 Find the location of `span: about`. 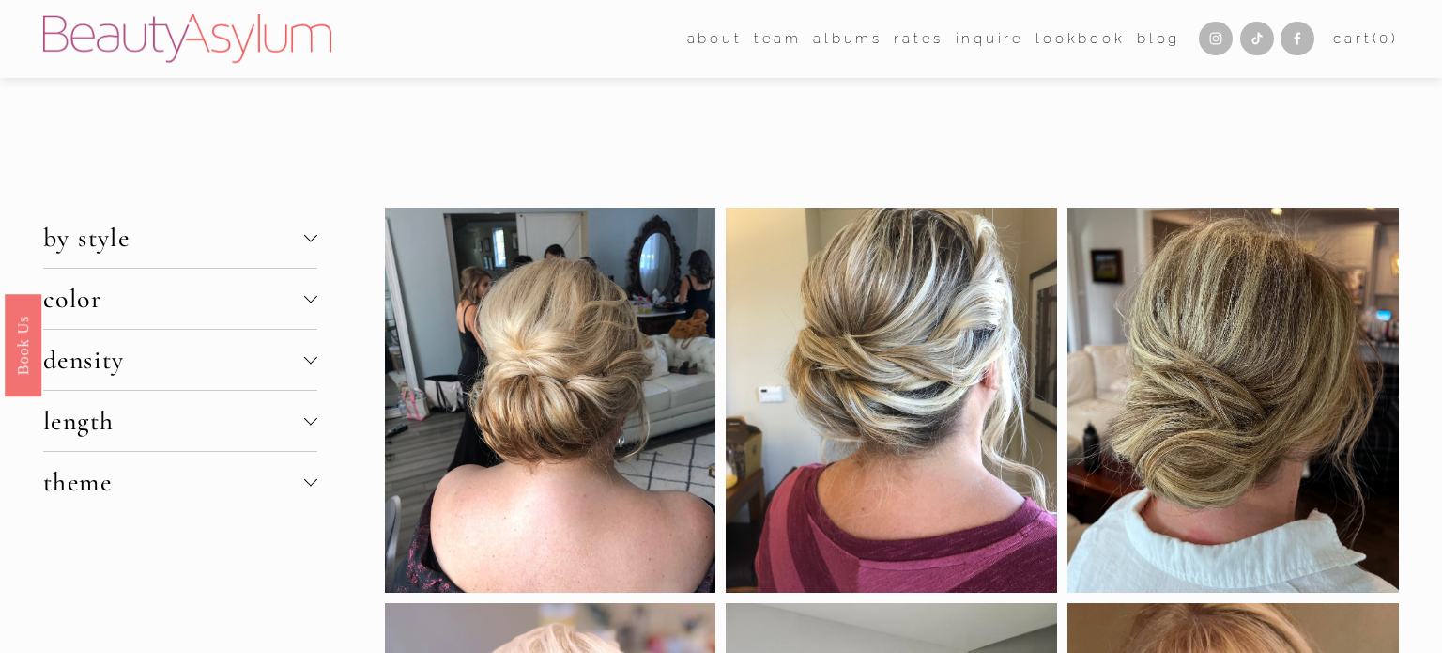

span: about is located at coordinates (715, 39).